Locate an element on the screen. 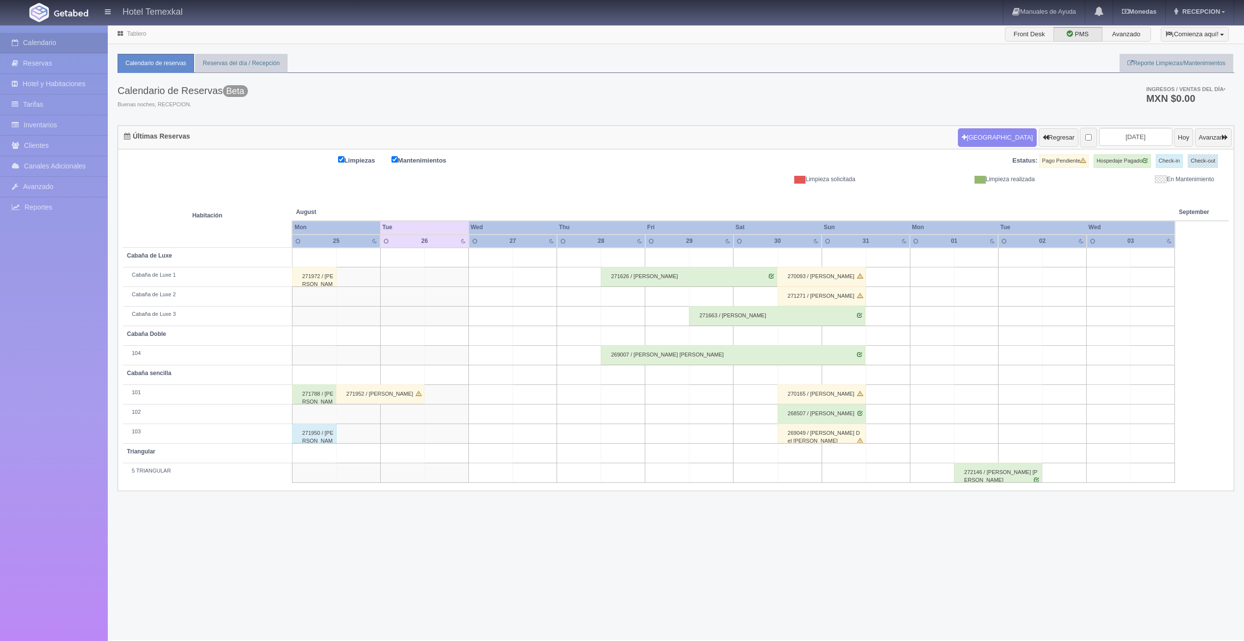 This screenshot has width=1244, height=641. button: ¡Comienza aquí! is located at coordinates (1194, 34).